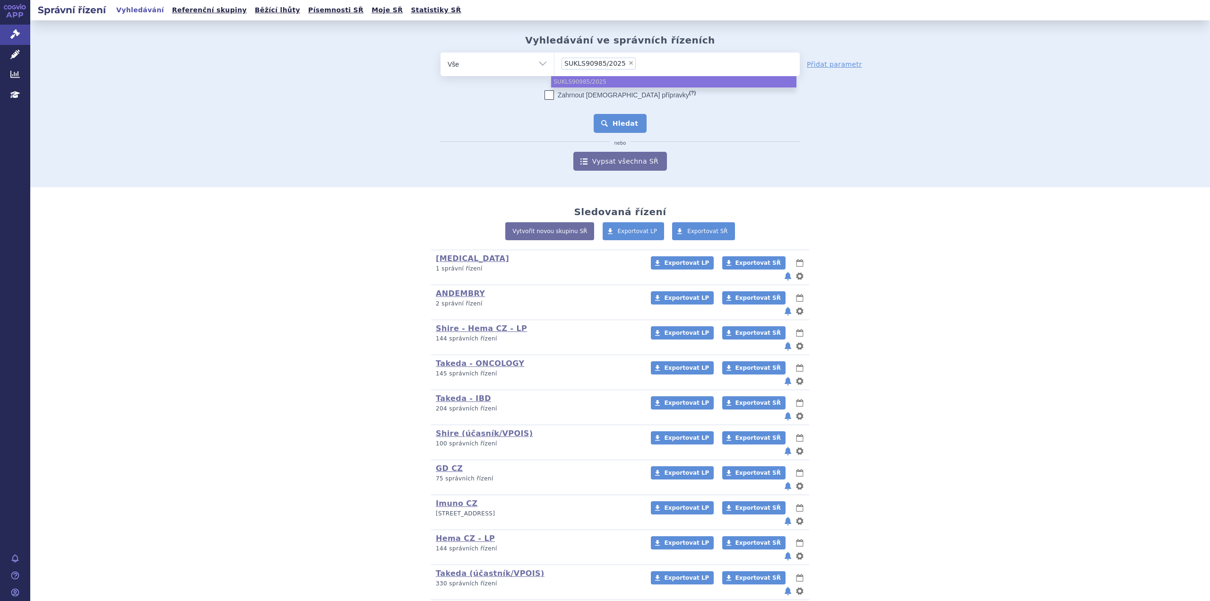 The width and height of the screenshot is (1210, 601). I want to click on a: Referenční skupiny, so click(209, 10).